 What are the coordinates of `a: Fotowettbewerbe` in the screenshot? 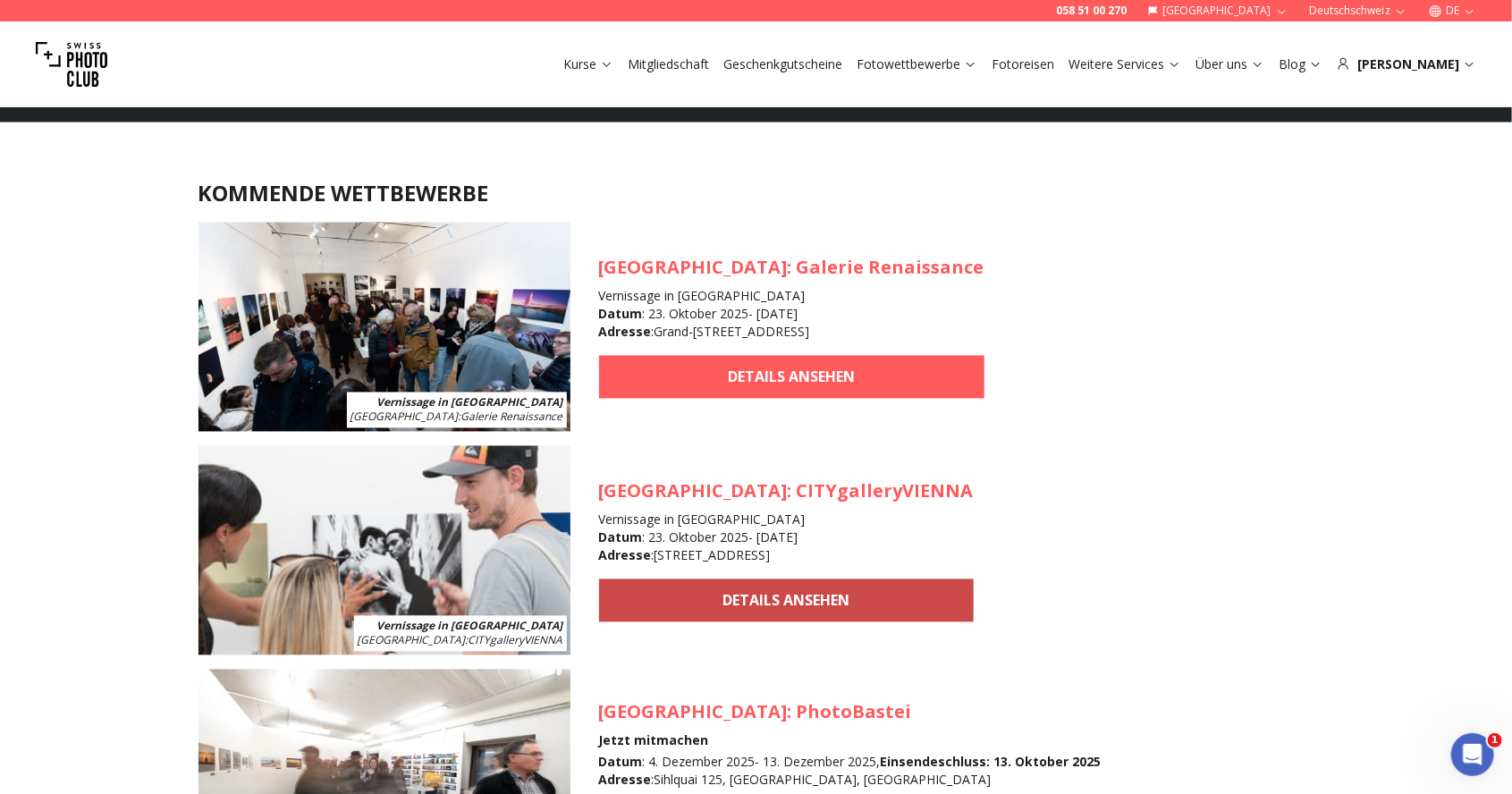 It's located at (917, 64).